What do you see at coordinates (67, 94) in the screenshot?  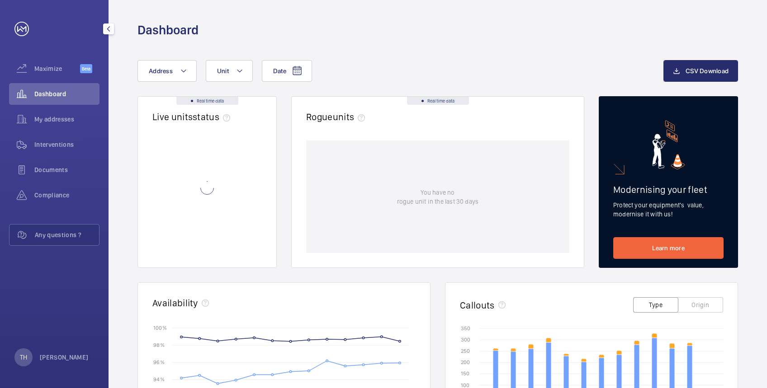 I see `span: Dashboard` at bounding box center [67, 94].